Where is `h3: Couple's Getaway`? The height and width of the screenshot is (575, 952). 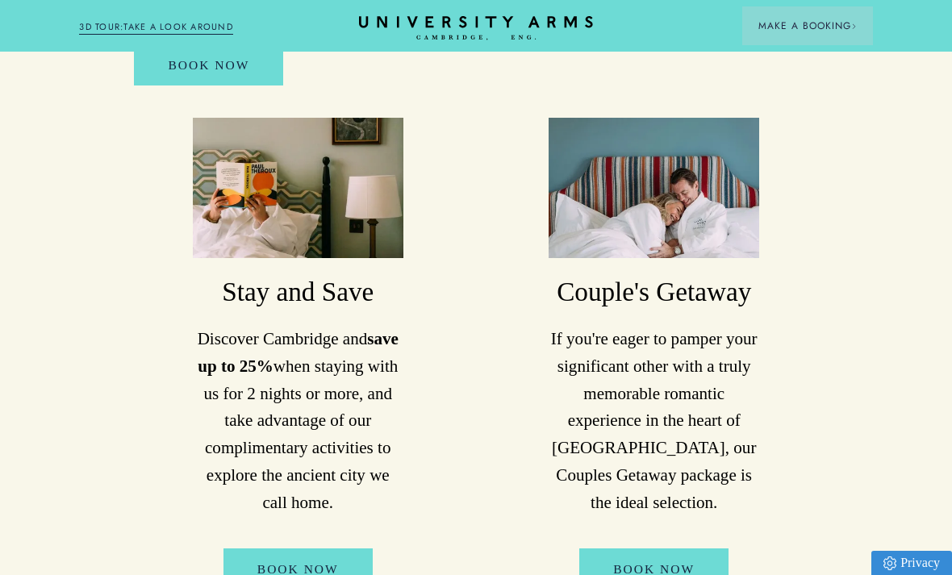 h3: Couple's Getaway is located at coordinates (654, 292).